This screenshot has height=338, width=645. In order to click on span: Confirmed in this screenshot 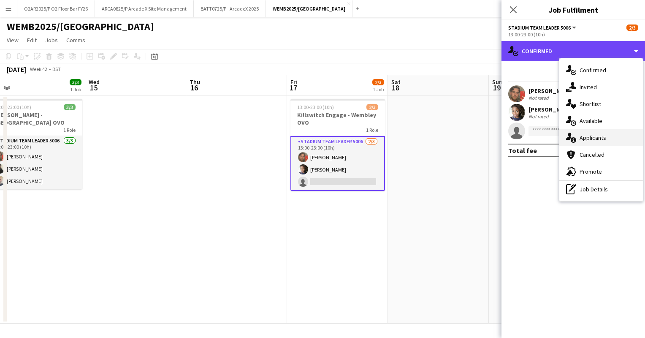, I will do `click(593, 70)`.